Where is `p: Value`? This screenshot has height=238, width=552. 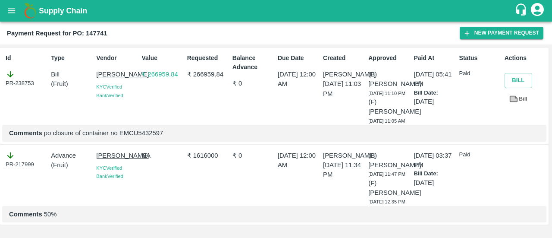
p: Value is located at coordinates (162, 58).